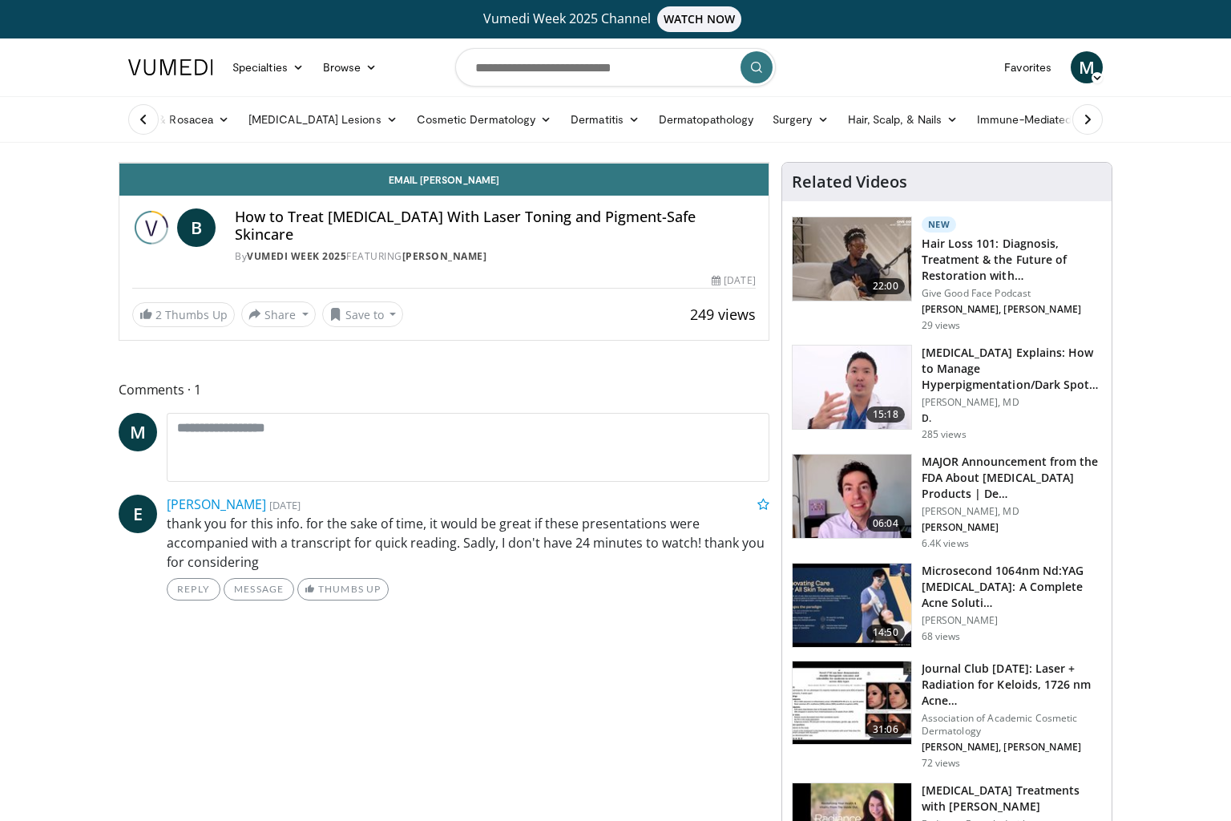 The width and height of the screenshot is (1231, 821). I want to click on a: Reply, so click(193, 589).